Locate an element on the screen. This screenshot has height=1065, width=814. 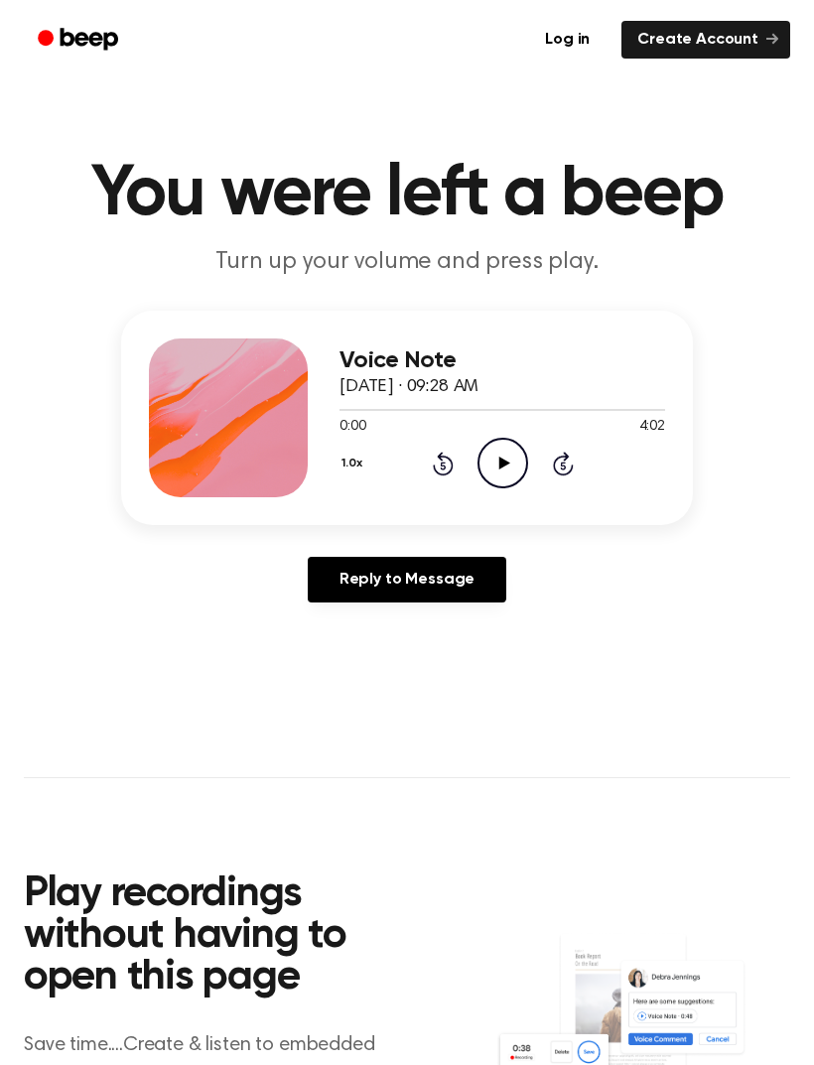
h1: You were left a beep is located at coordinates (407, 194).